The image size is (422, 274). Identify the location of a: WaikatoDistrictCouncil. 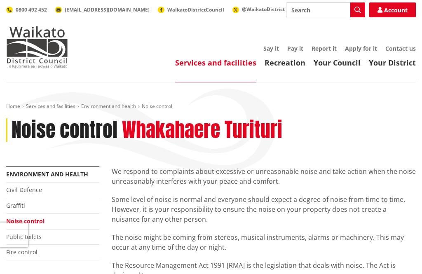
(191, 9).